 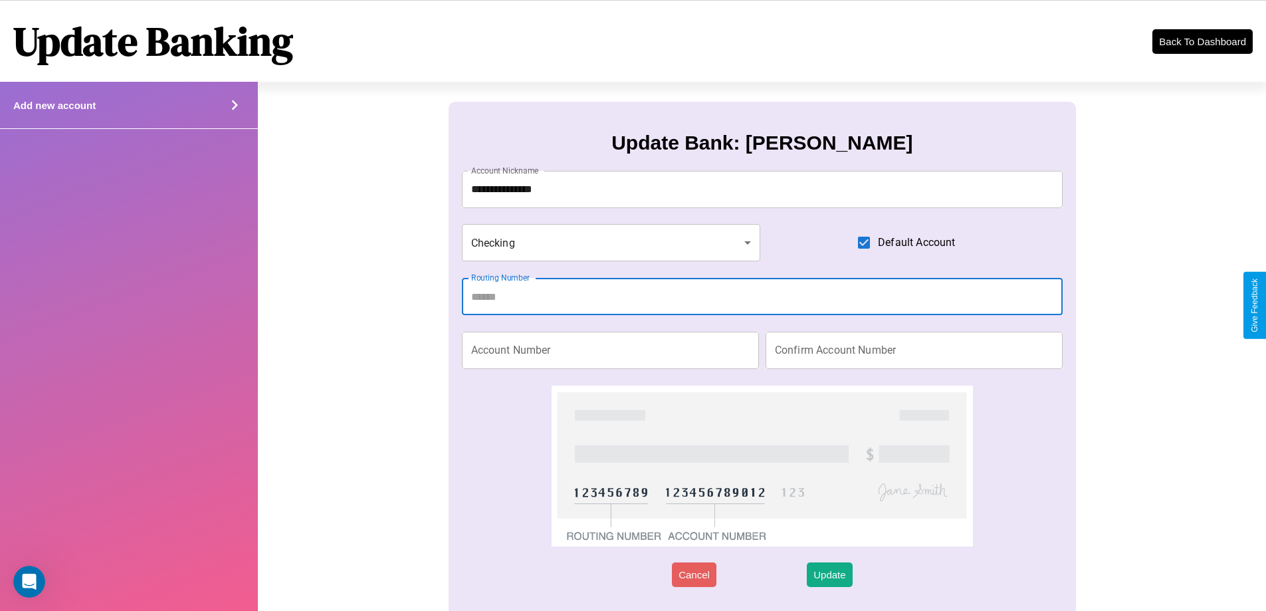 What do you see at coordinates (916, 242) in the screenshot?
I see `span: Default Account` at bounding box center [916, 242].